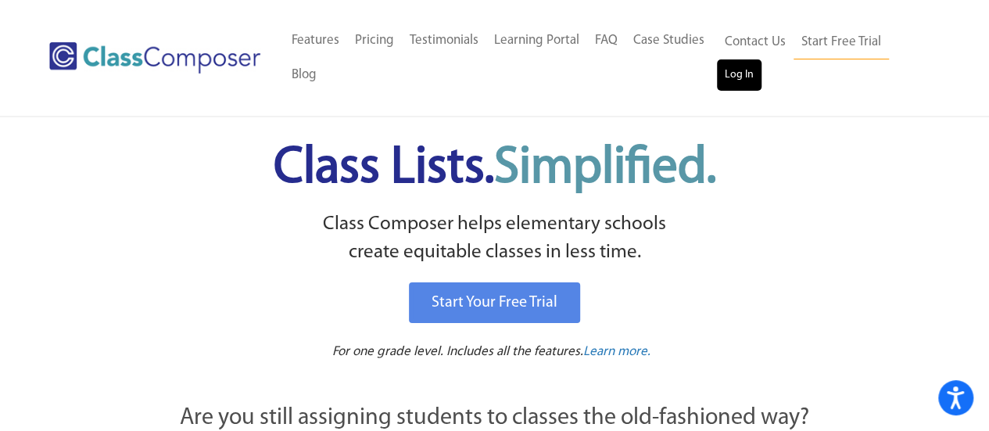  I want to click on img: Class Composer, so click(155, 58).